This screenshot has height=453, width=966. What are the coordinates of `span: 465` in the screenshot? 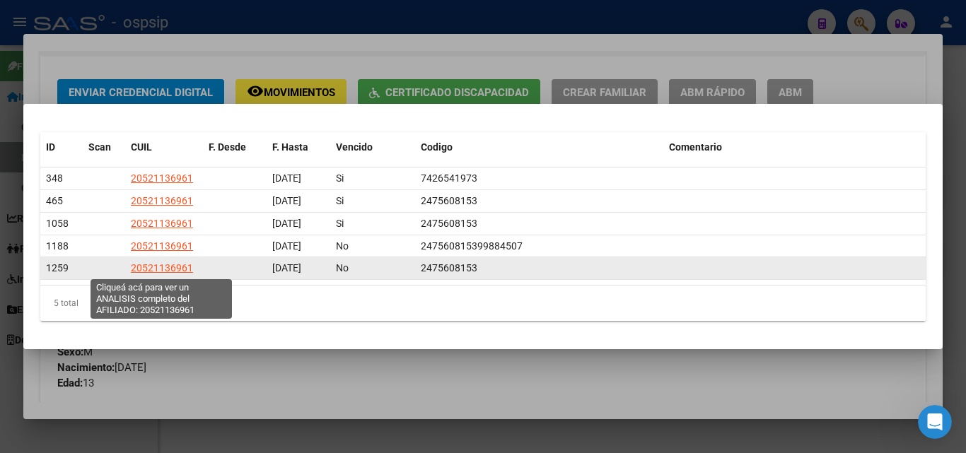 It's located at (54, 201).